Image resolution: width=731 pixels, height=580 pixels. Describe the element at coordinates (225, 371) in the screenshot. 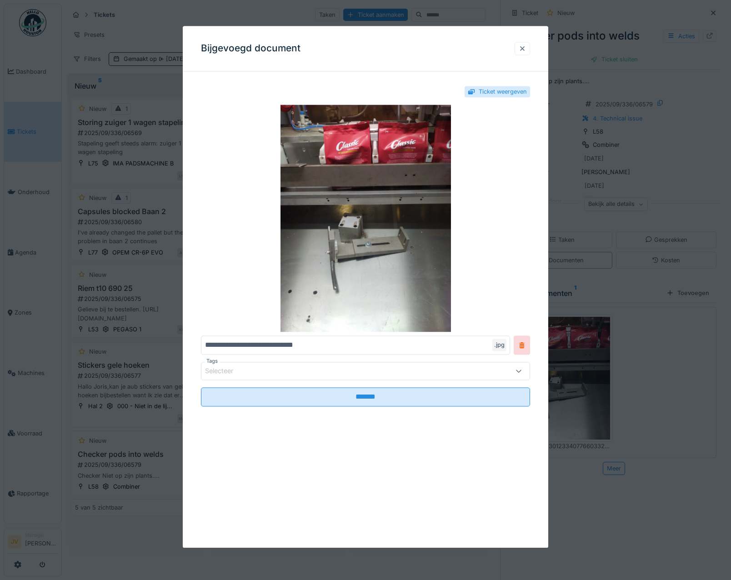

I see `div: Selecteer` at that location.